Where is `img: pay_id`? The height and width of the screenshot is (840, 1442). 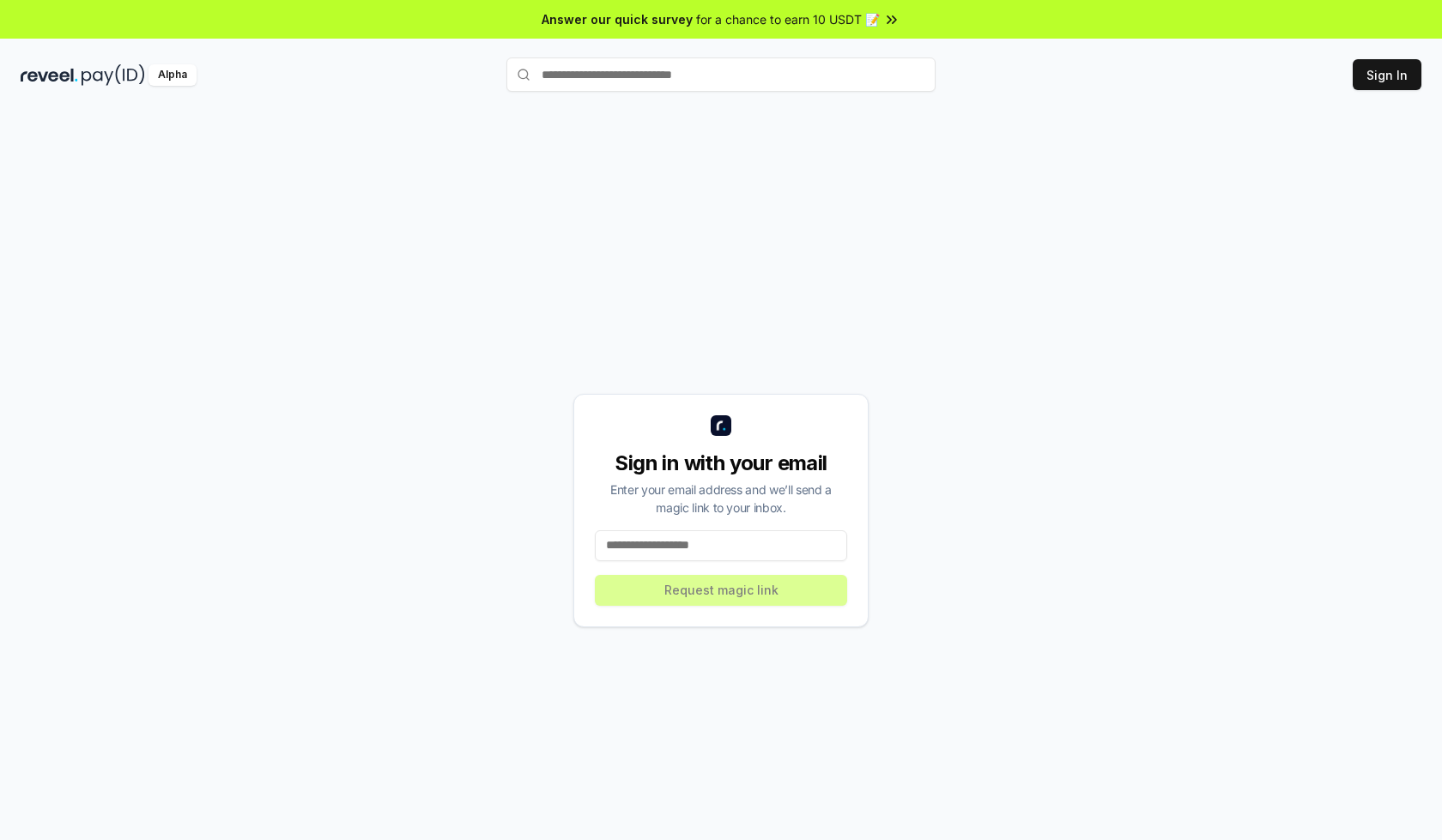
img: pay_id is located at coordinates (113, 75).